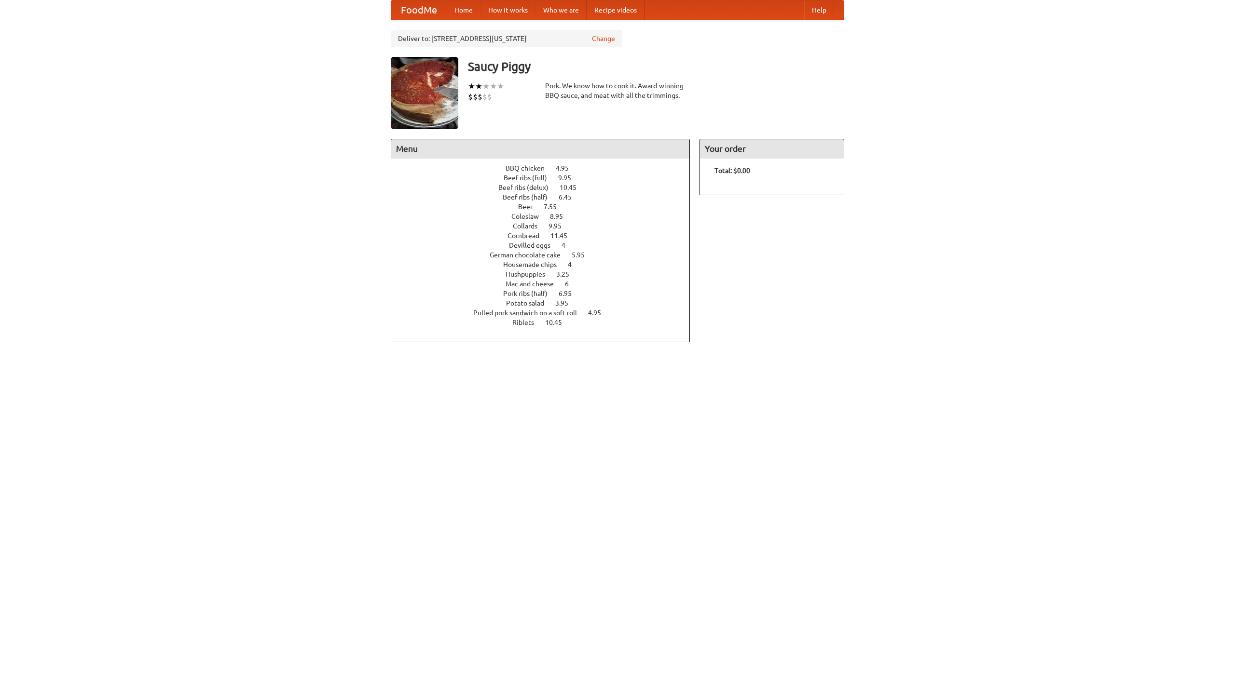 The width and height of the screenshot is (1235, 682). What do you see at coordinates (561, 217) in the screenshot?
I see `span: 8.95` at bounding box center [561, 217].